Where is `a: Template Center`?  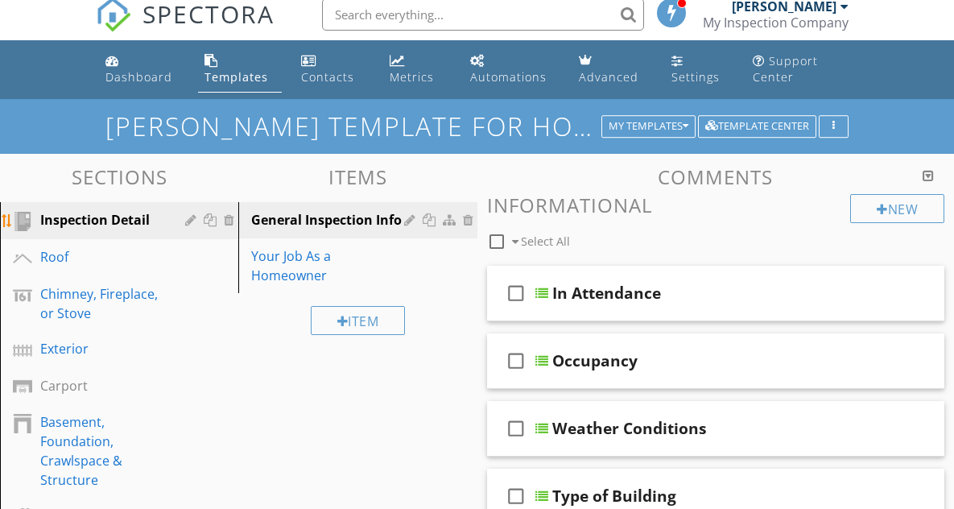
a: Template Center is located at coordinates (756, 125).